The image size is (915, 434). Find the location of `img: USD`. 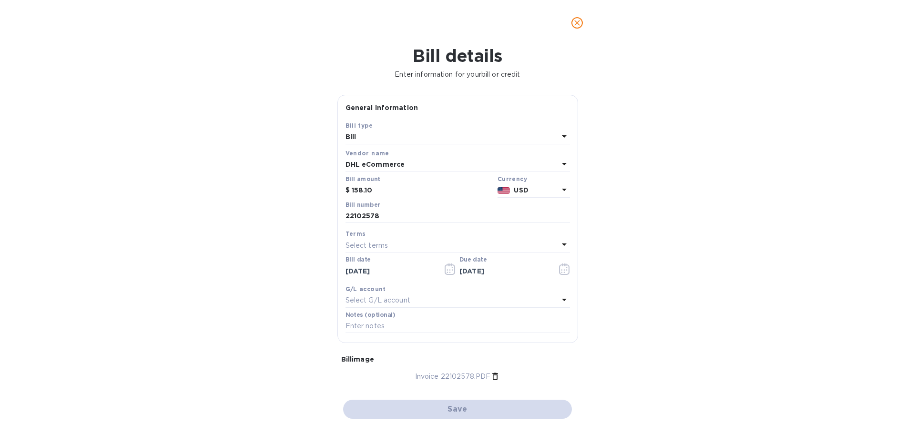

img: USD is located at coordinates (504, 191).